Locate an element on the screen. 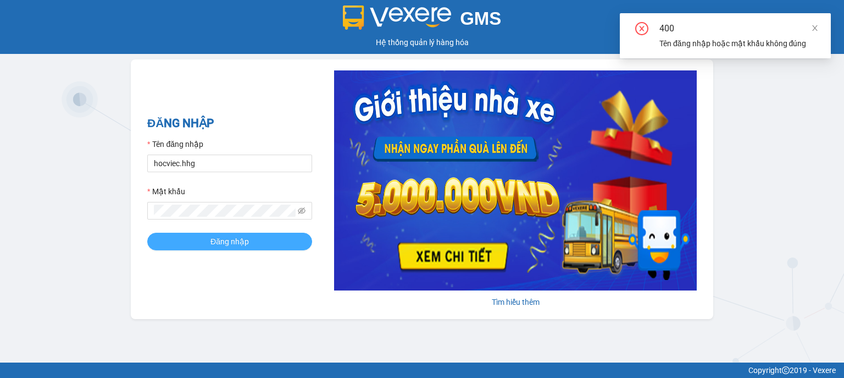 The image size is (844, 378). span: eye-invisible is located at coordinates (302, 210).